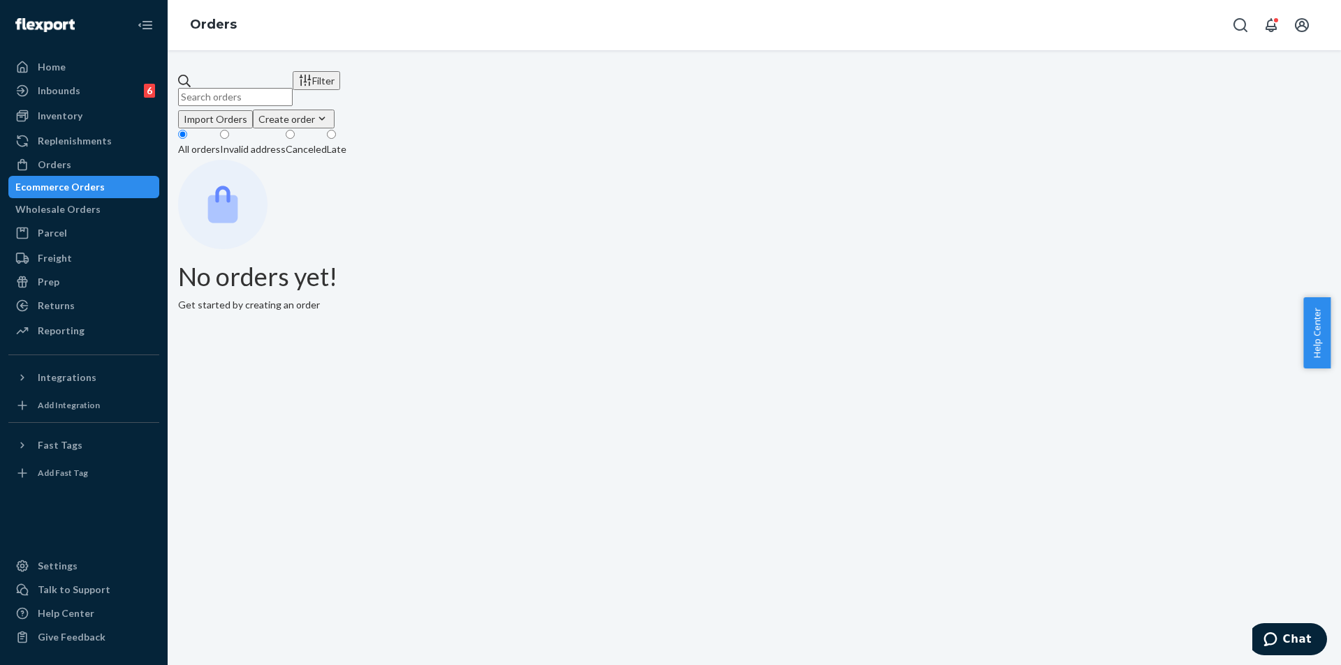 The width and height of the screenshot is (1341, 665). I want to click on a: Add Integration, so click(84, 406).